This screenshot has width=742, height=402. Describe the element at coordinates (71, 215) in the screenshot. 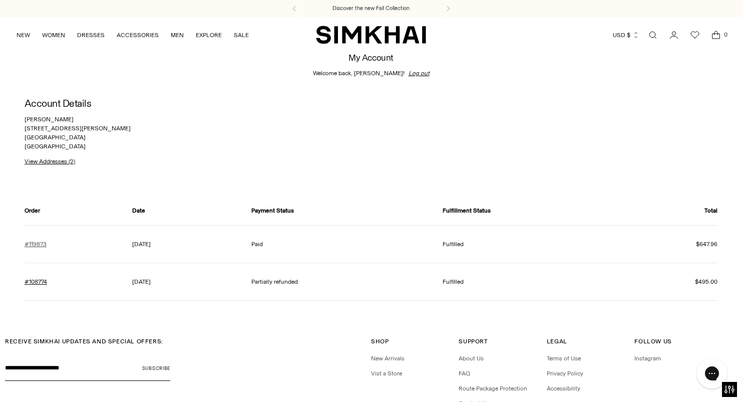

I see `th: Order` at that location.